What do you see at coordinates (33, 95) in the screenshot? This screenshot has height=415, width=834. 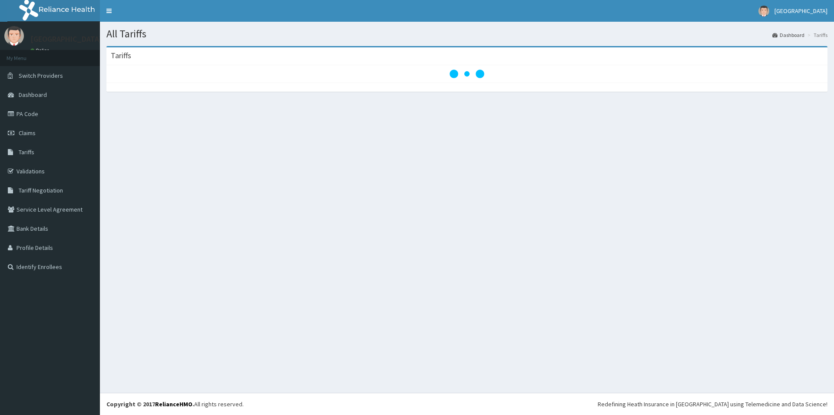 I see `span: Dashboard` at bounding box center [33, 95].